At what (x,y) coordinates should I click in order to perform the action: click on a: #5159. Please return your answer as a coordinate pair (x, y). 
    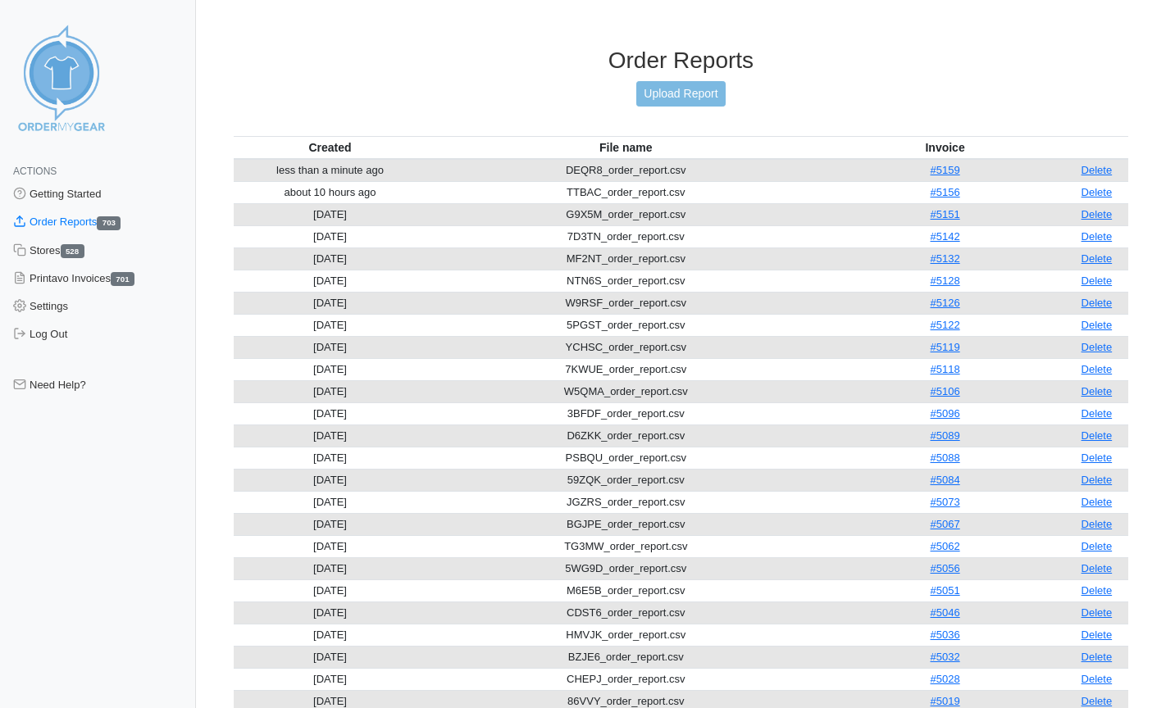
    Looking at the image, I should click on (945, 170).